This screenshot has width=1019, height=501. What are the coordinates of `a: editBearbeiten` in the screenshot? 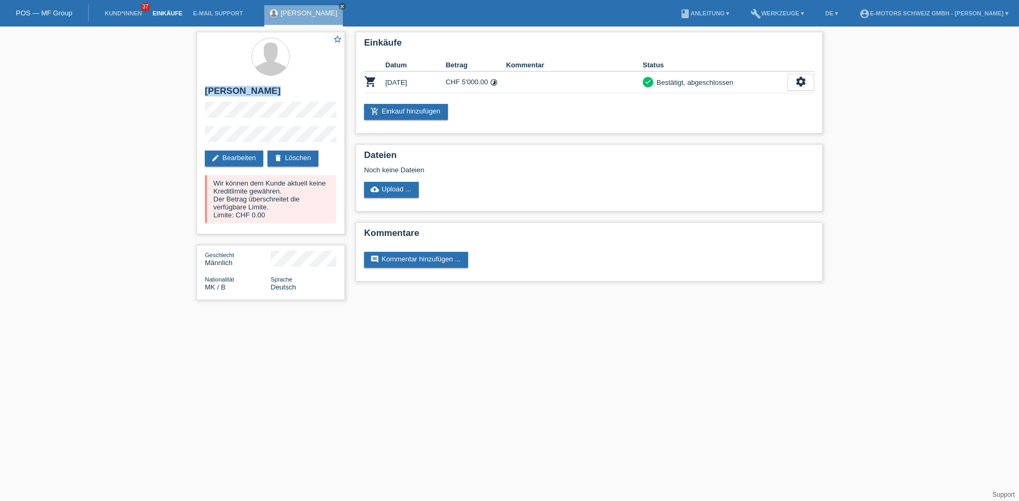 It's located at (234, 159).